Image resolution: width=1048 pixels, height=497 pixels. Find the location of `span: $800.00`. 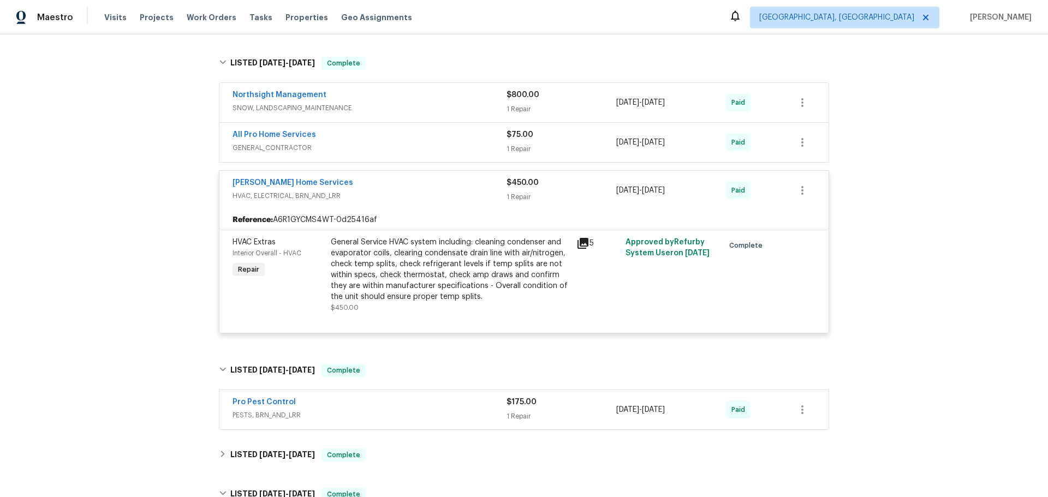

span: $800.00 is located at coordinates (523, 95).